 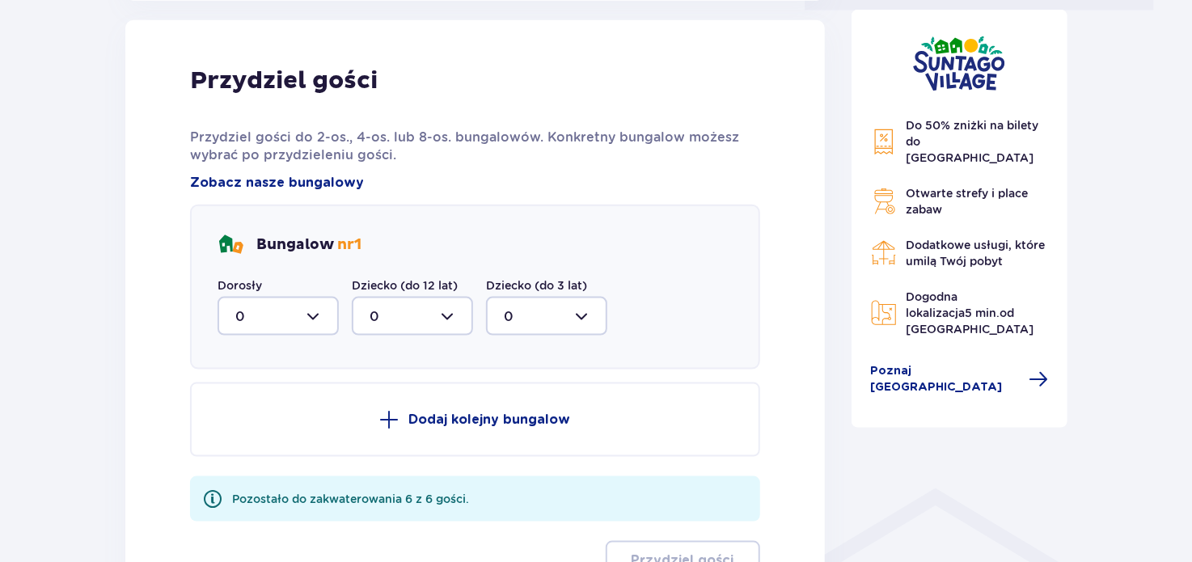 What do you see at coordinates (475, 420) in the screenshot?
I see `button: Dodaj kolejny bungalow` at bounding box center [475, 420].